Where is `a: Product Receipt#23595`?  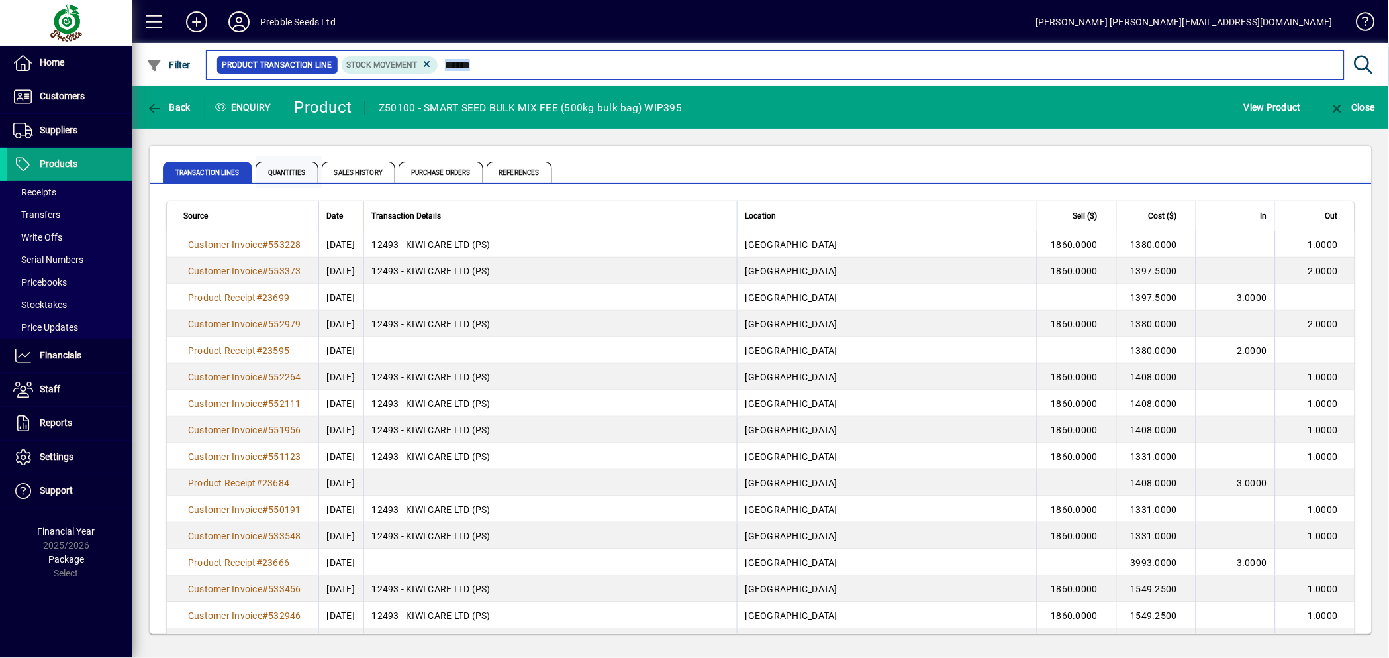 a: Product Receipt#23595 is located at coordinates (238, 350).